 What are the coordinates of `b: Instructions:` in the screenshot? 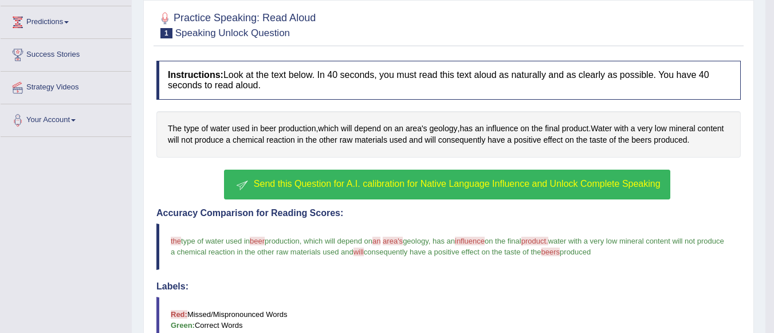 It's located at (195, 74).